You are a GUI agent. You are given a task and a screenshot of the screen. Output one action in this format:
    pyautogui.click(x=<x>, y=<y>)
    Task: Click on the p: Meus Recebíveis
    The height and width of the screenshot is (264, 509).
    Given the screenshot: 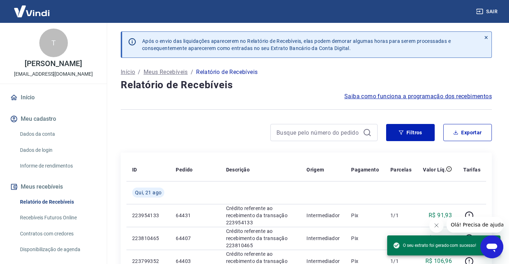 What is the action you would take?
    pyautogui.click(x=166, y=72)
    